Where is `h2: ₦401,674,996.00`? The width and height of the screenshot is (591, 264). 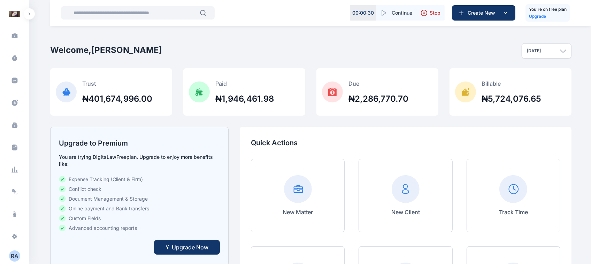 h2: ₦401,674,996.00 is located at coordinates (117, 99).